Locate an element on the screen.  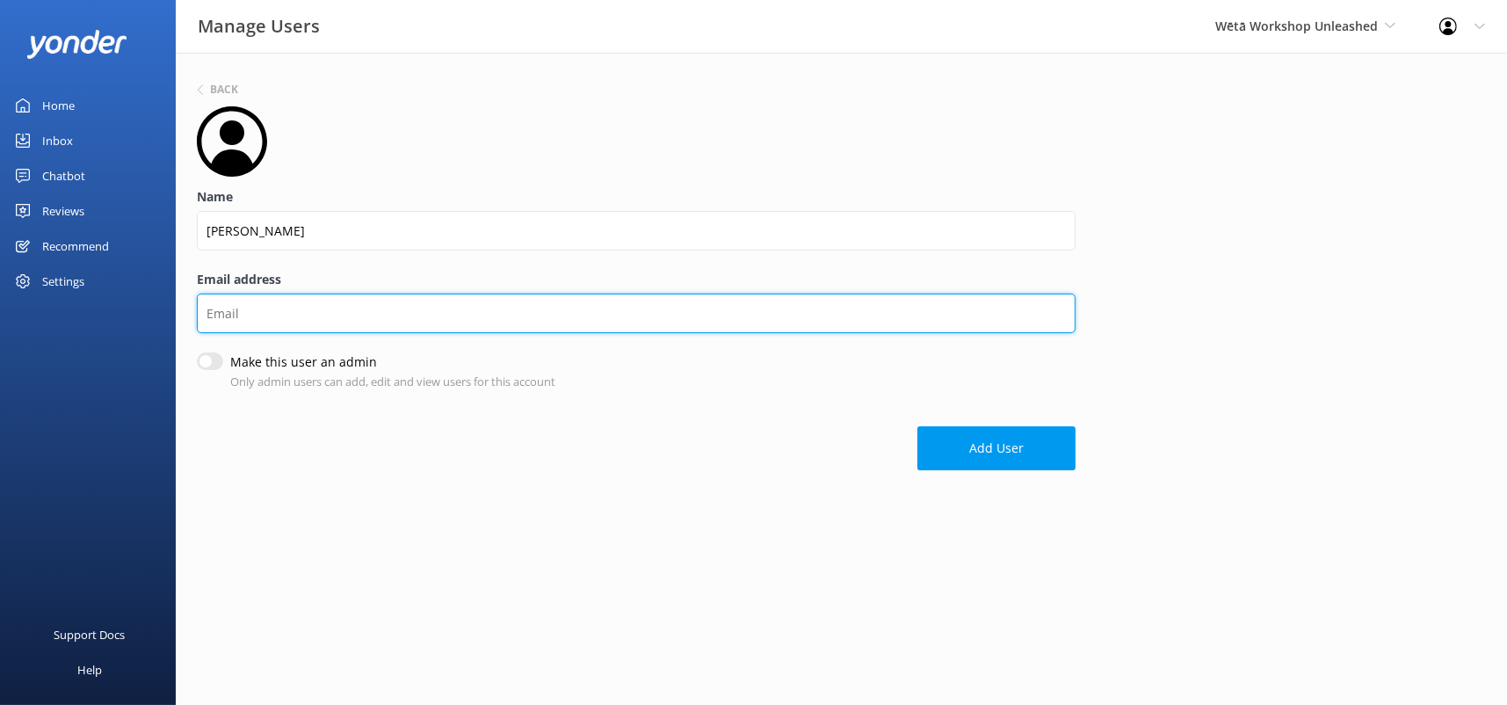
h3: Manage Users is located at coordinates (258, 26).